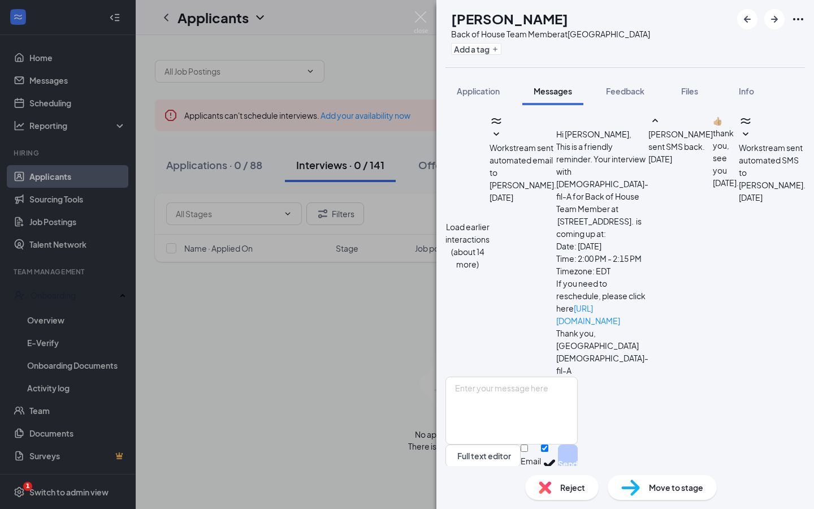 This screenshot has height=509, width=814. What do you see at coordinates (553, 91) in the screenshot?
I see `span: Messages` at bounding box center [553, 91].